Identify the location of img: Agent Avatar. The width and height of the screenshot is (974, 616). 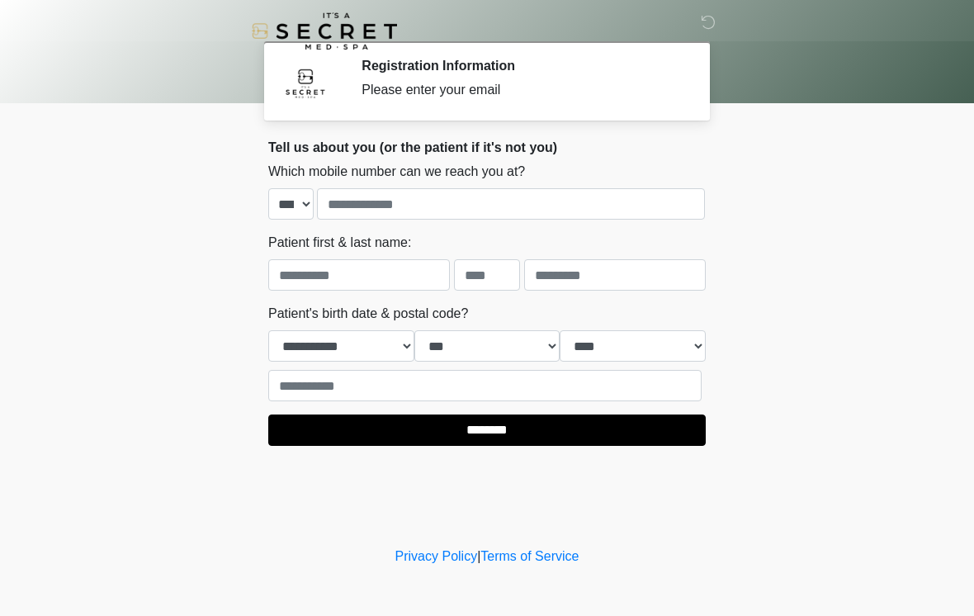
(305, 83).